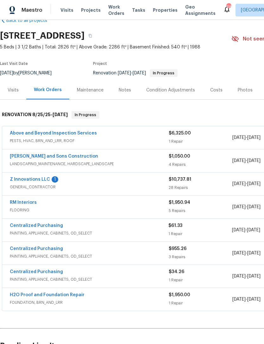 The width and height of the screenshot is (264, 344). Describe the element at coordinates (200, 257) in the screenshot. I see `div: 3 Repairs` at that location.